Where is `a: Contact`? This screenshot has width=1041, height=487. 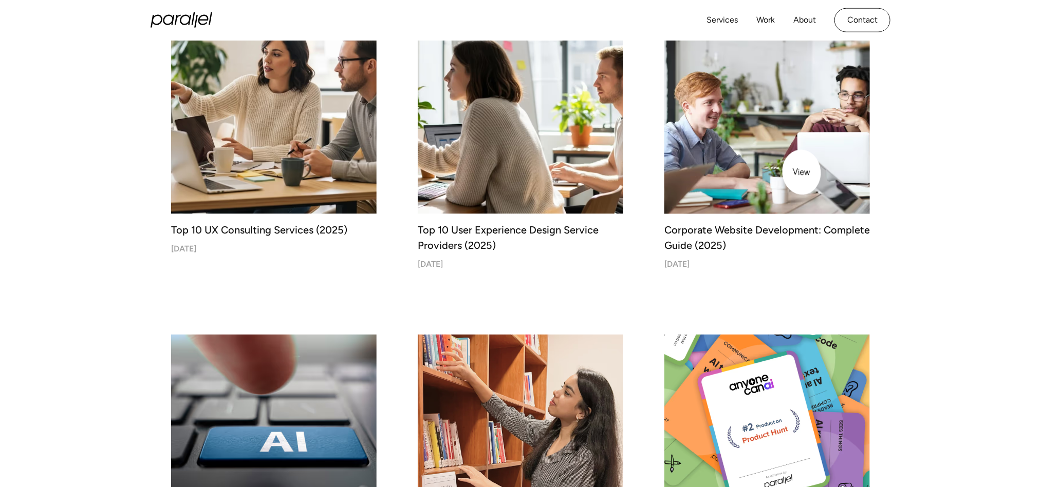
a: Contact is located at coordinates (862, 20).